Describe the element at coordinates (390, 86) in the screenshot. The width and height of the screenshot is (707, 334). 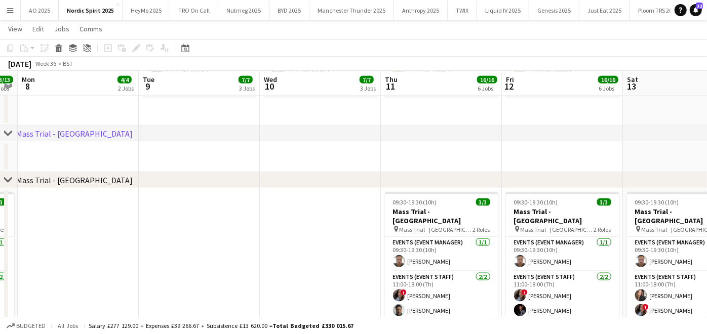
I see `span: 11` at that location.